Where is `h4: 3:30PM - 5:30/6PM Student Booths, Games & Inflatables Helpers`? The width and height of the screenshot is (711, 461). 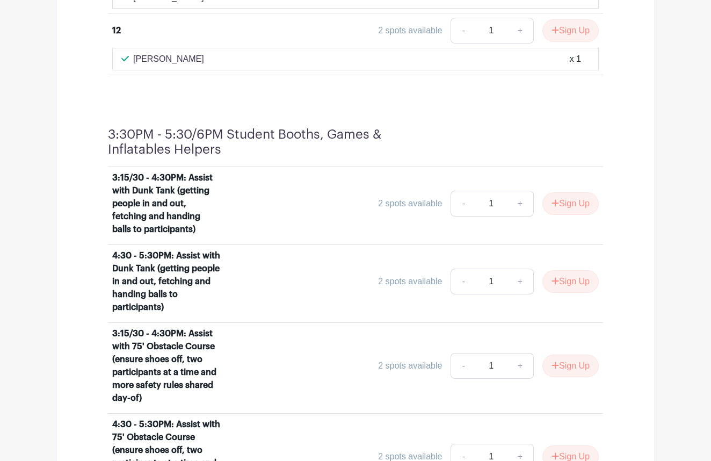
h4: 3:30PM - 5:30/6PM Student Booths, Games & Inflatables Helpers is located at coordinates (256, 142).